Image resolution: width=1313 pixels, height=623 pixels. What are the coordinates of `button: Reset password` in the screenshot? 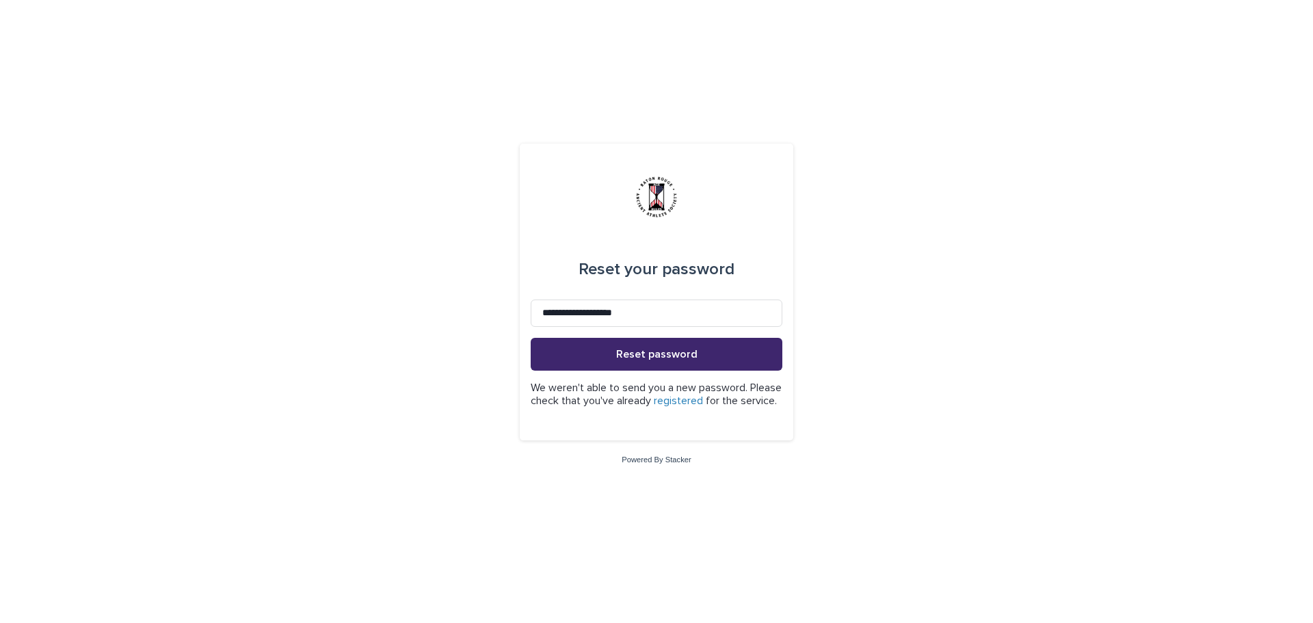 It's located at (657, 354).